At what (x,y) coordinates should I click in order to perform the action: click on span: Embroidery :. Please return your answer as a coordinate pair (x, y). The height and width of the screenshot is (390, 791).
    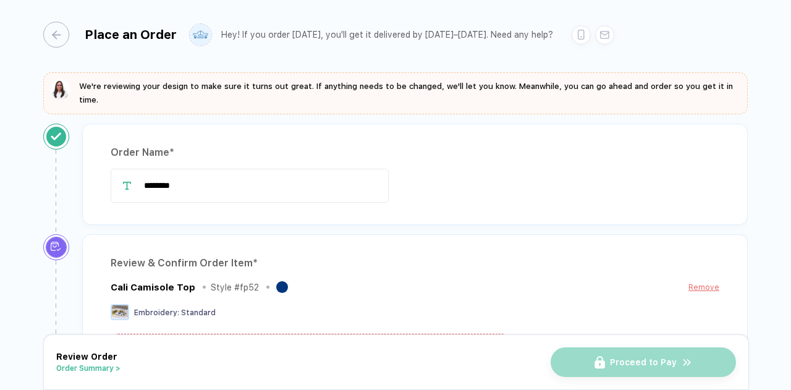
    Looking at the image, I should click on (156, 313).